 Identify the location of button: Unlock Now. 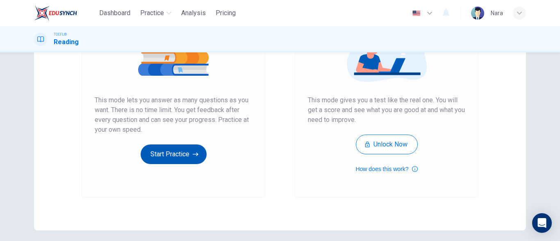
(387, 145).